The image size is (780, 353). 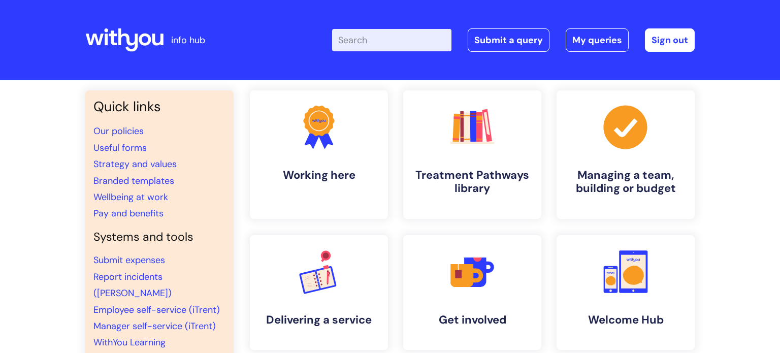 What do you see at coordinates (131, 197) in the screenshot?
I see `a: Wellbeing at work` at bounding box center [131, 197].